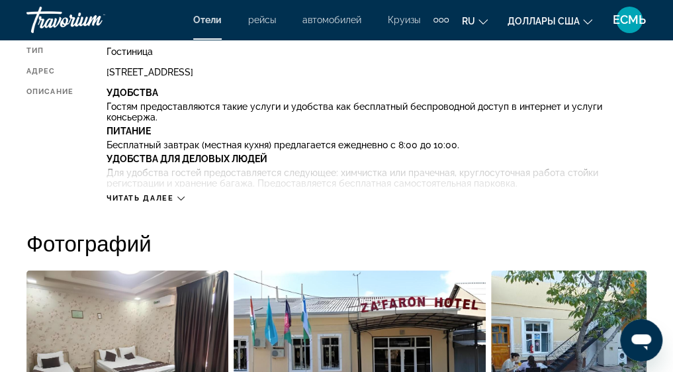 The image size is (673, 372). Describe the element at coordinates (207, 20) in the screenshot. I see `span: Отели` at that location.